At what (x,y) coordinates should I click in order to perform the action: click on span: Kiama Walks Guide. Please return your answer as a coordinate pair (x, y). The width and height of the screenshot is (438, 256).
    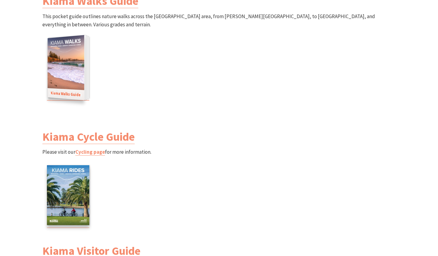
    Looking at the image, I should click on (66, 94).